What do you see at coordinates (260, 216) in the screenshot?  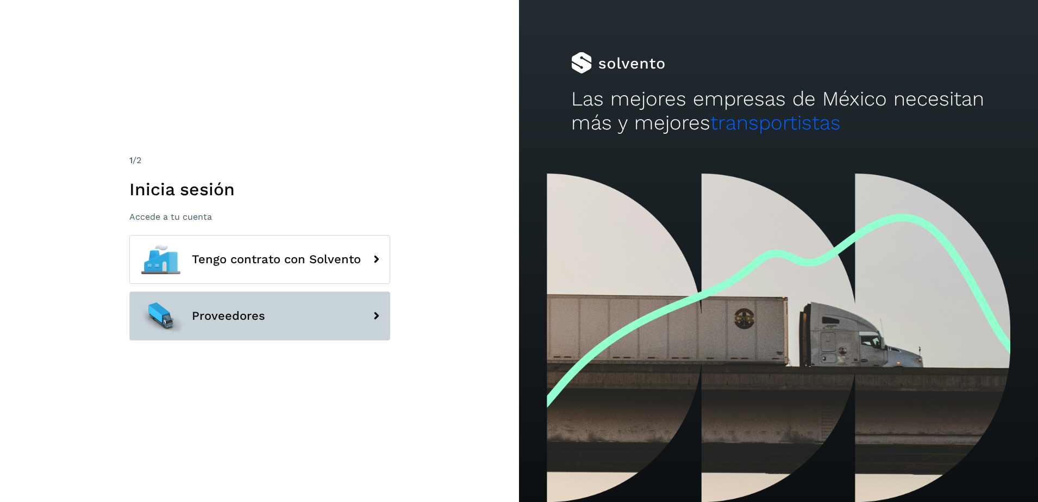 I see `p: Accede a tu cuenta` at bounding box center [260, 216].